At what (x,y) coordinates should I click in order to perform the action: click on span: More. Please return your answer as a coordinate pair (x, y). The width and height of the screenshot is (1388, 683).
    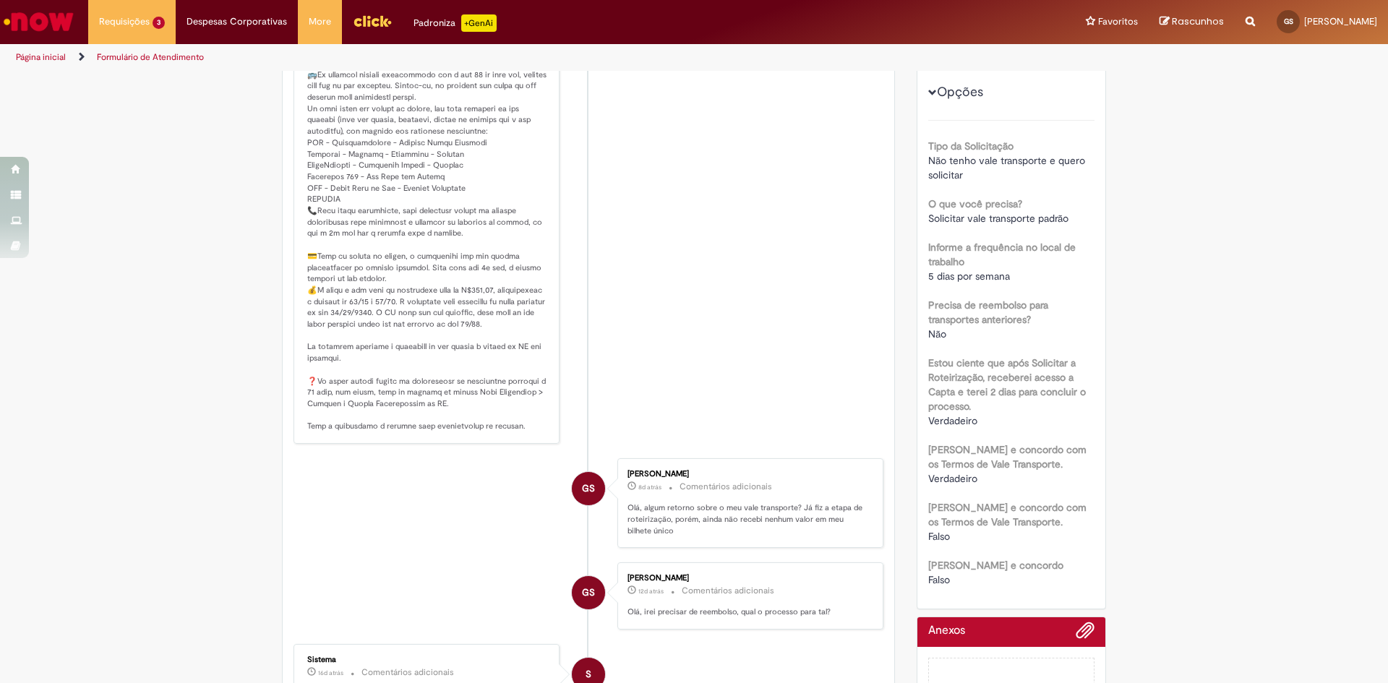
    Looking at the image, I should click on (320, 22).